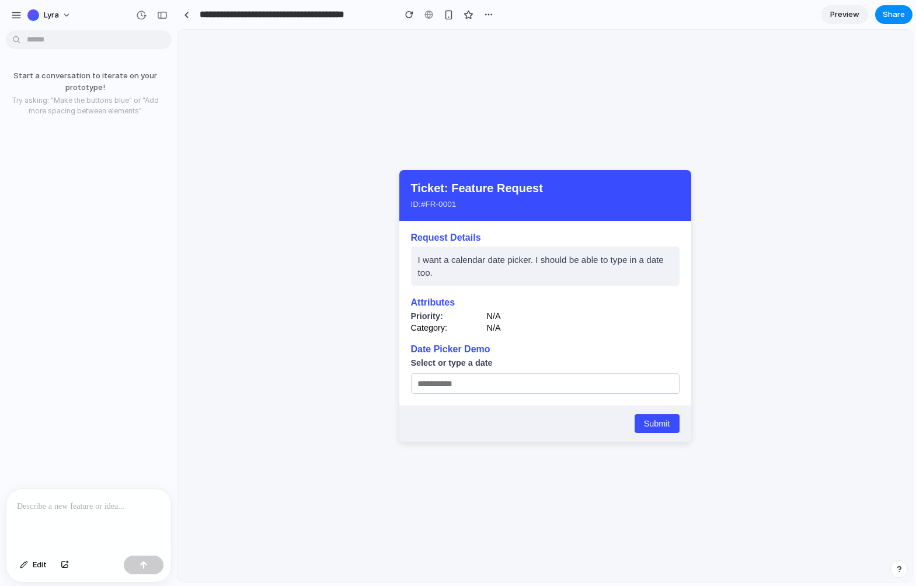 Image resolution: width=916 pixels, height=586 pixels. I want to click on span: Edit, so click(40, 565).